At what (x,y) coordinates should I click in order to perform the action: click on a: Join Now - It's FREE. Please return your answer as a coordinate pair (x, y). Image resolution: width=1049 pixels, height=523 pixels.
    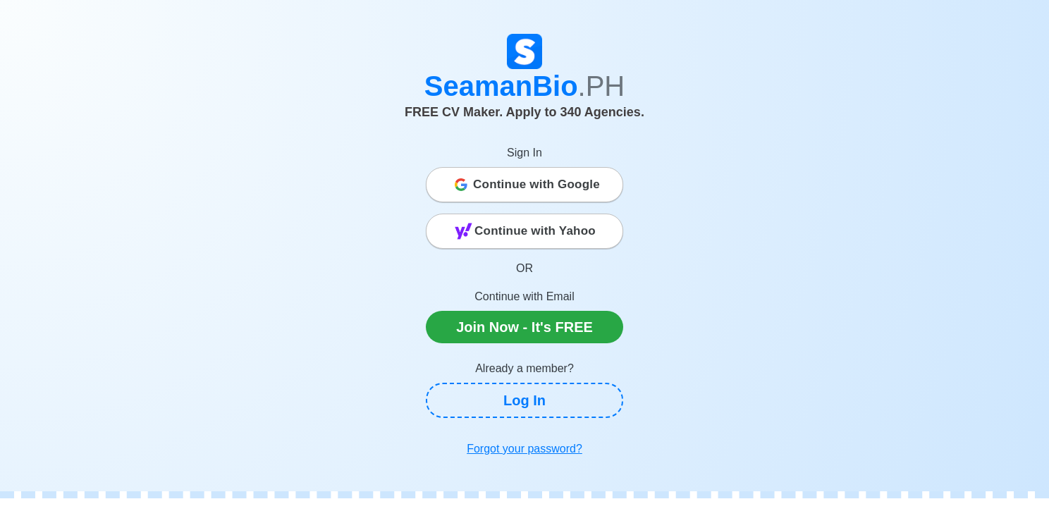
    Looking at the image, I should click on (524, 327).